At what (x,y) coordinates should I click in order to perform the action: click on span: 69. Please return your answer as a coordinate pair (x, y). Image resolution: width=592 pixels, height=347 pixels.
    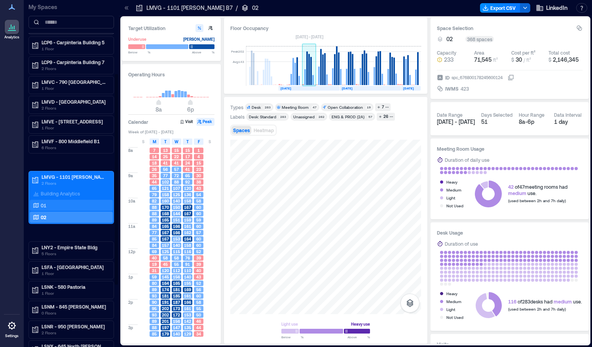
    Looking at the image, I should click on (154, 252).